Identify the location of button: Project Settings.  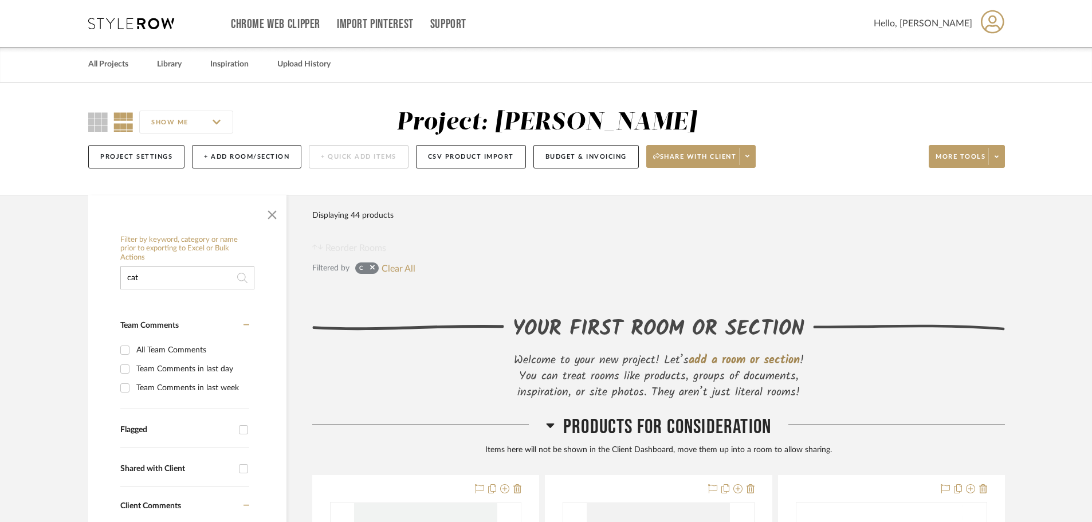
(136, 156).